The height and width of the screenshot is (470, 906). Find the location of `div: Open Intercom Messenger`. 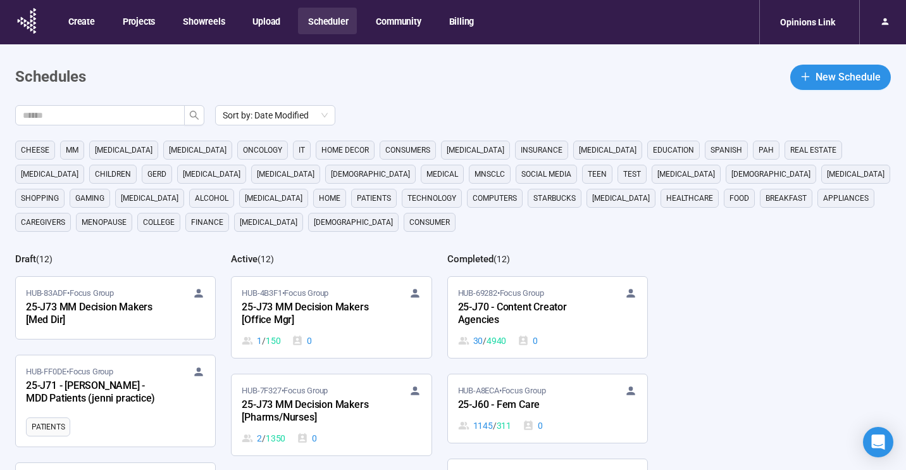

div: Open Intercom Messenger is located at coordinates (879, 442).